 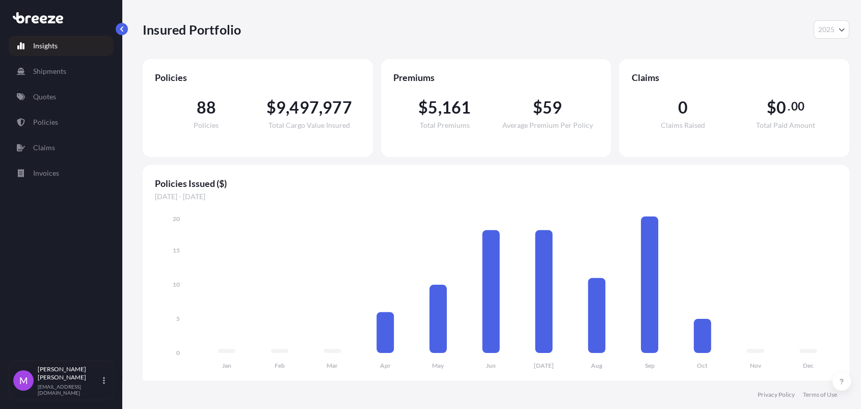 What do you see at coordinates (45, 46) in the screenshot?
I see `p: Insights` at bounding box center [45, 46].